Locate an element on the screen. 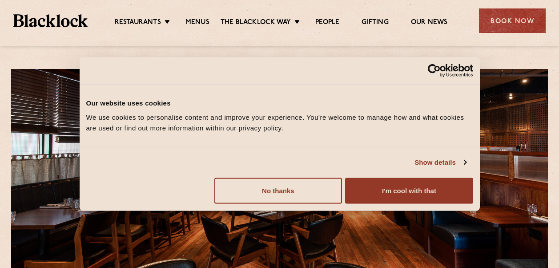 The height and width of the screenshot is (268, 559). a: Menus is located at coordinates (198, 23).